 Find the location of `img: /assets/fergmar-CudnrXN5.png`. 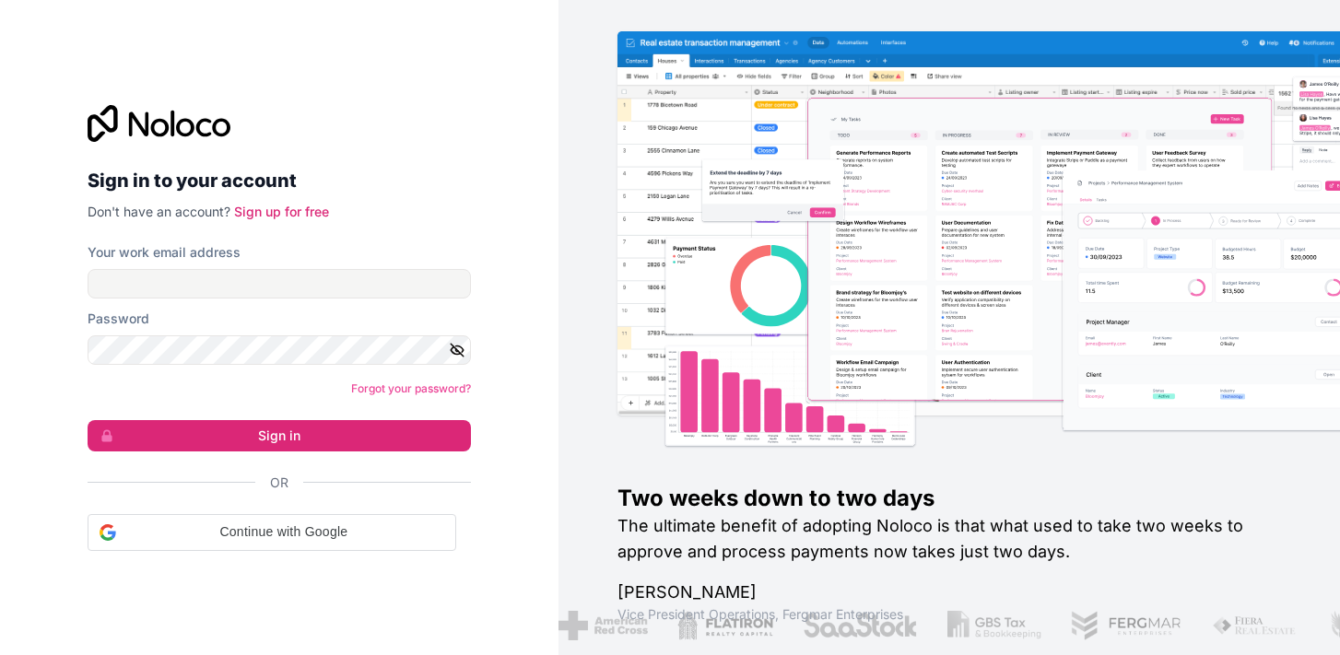

img: /assets/fergmar-CudnrXN5.png is located at coordinates (1127, 626).